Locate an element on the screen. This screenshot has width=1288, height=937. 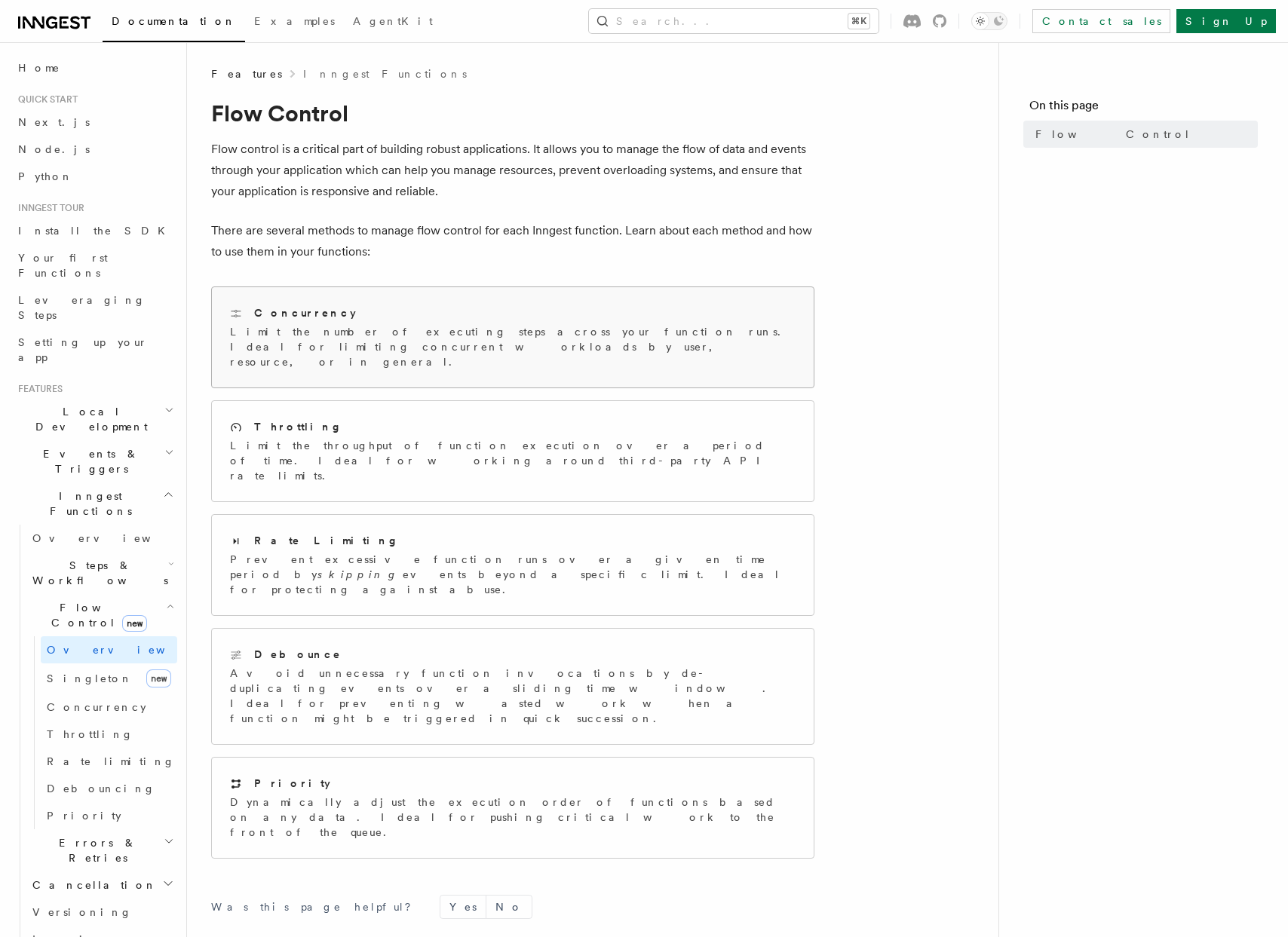
span: Node.js is located at coordinates (53, 149).